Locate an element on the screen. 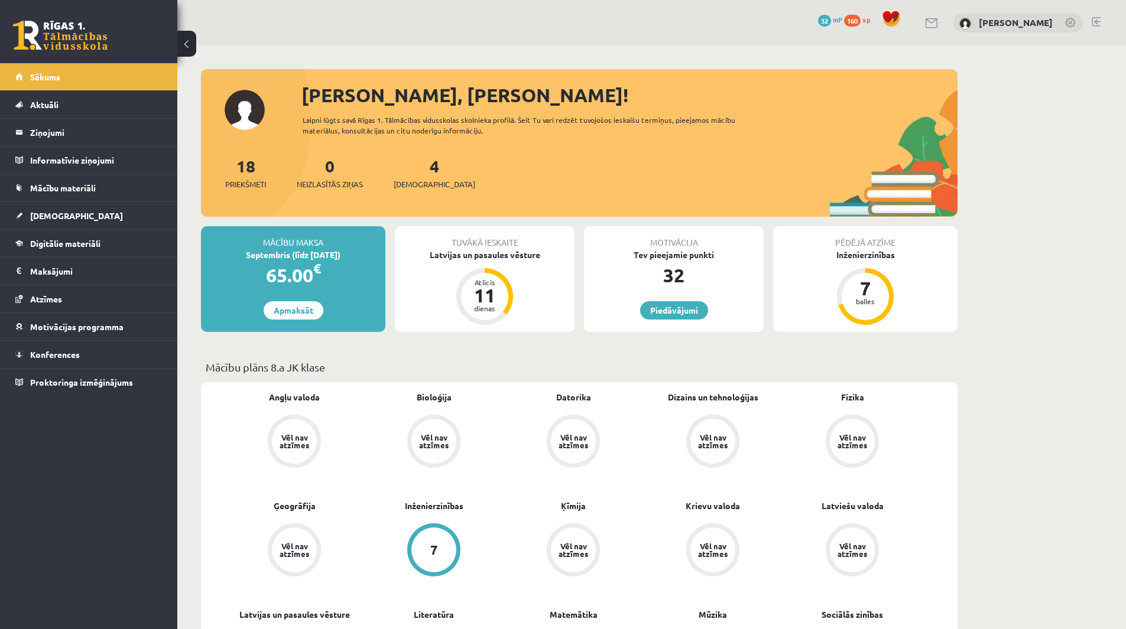  div: Latvijas un pasaules vēsture is located at coordinates (485, 255).